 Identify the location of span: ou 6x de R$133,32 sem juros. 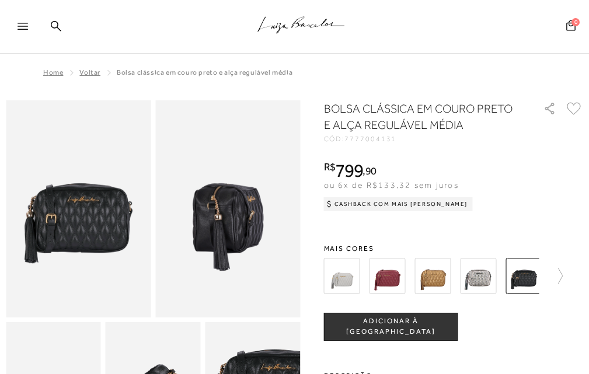
(391, 185).